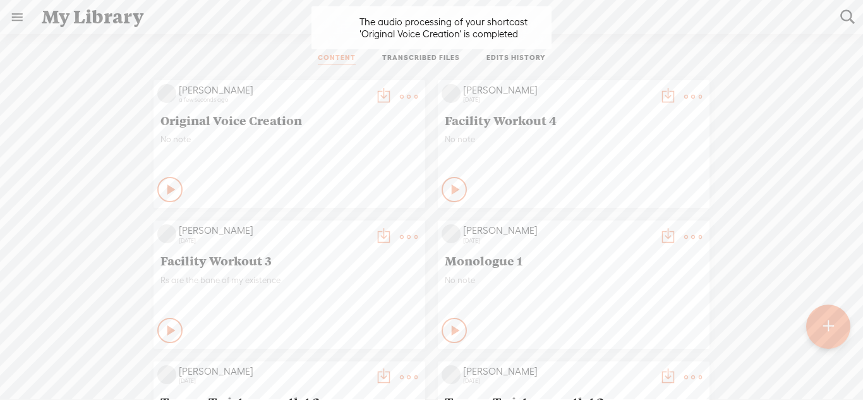 The image size is (863, 400). I want to click on a: CONTENT, so click(337, 59).